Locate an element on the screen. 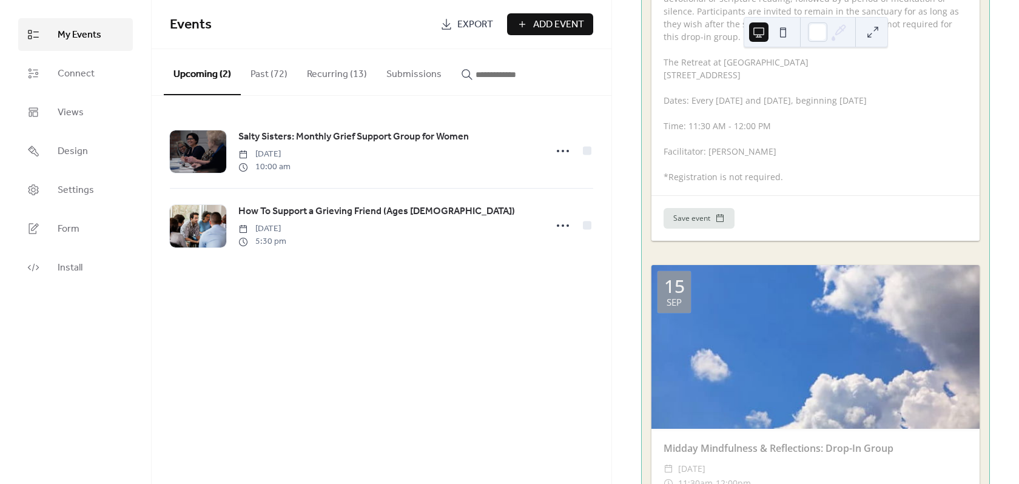  a: Install is located at coordinates (75, 268).